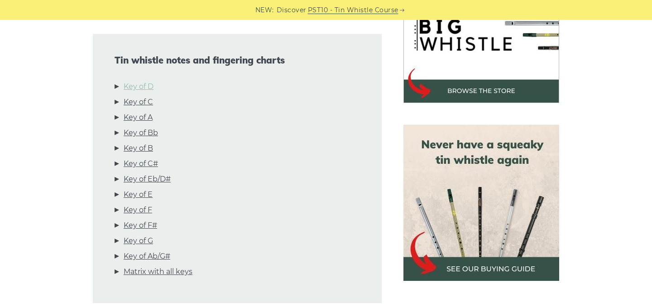 The image size is (652, 304). I want to click on a: Key of Eb/D#, so click(147, 179).